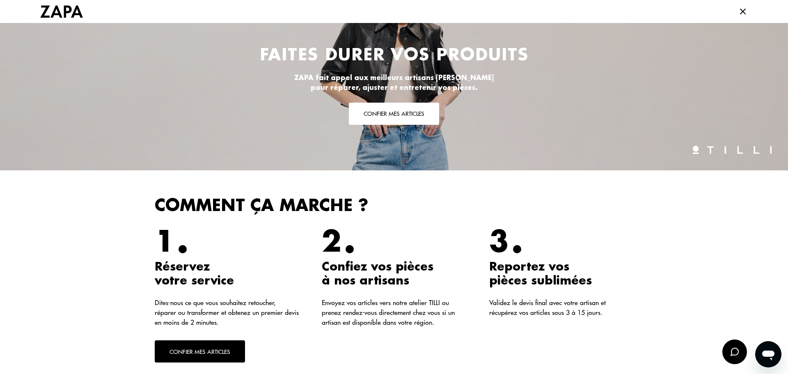 The image size is (788, 374). I want to click on p: Envoyez vos articles vers notre atelier TILLI ou prenez rendez-vous directement chez vous si un a..., so click(394, 312).